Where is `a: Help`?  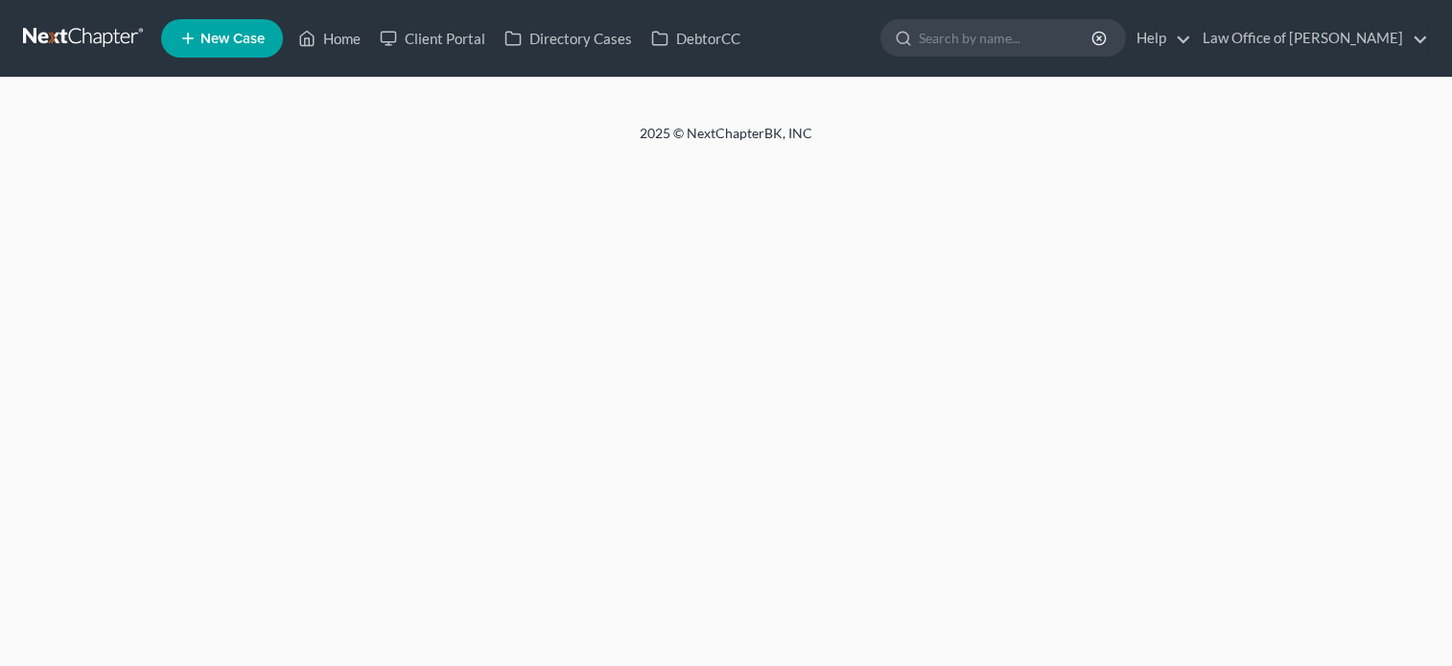
a: Help is located at coordinates (1159, 38).